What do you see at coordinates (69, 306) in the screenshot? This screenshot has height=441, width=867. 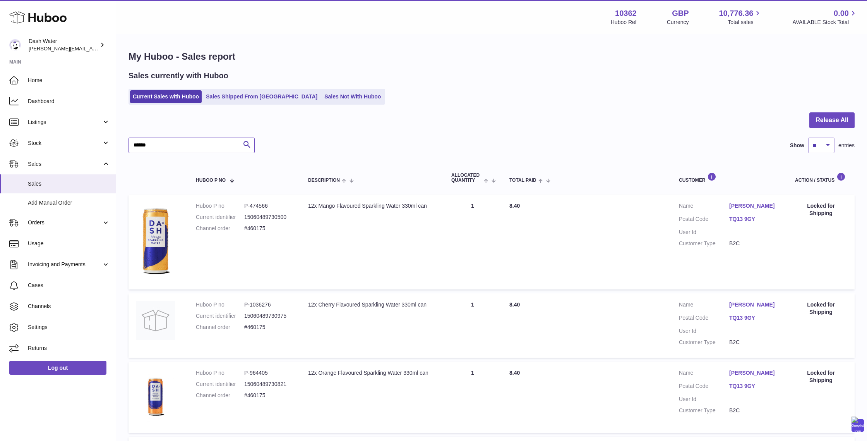 I see `span: Channels` at bounding box center [69, 306].